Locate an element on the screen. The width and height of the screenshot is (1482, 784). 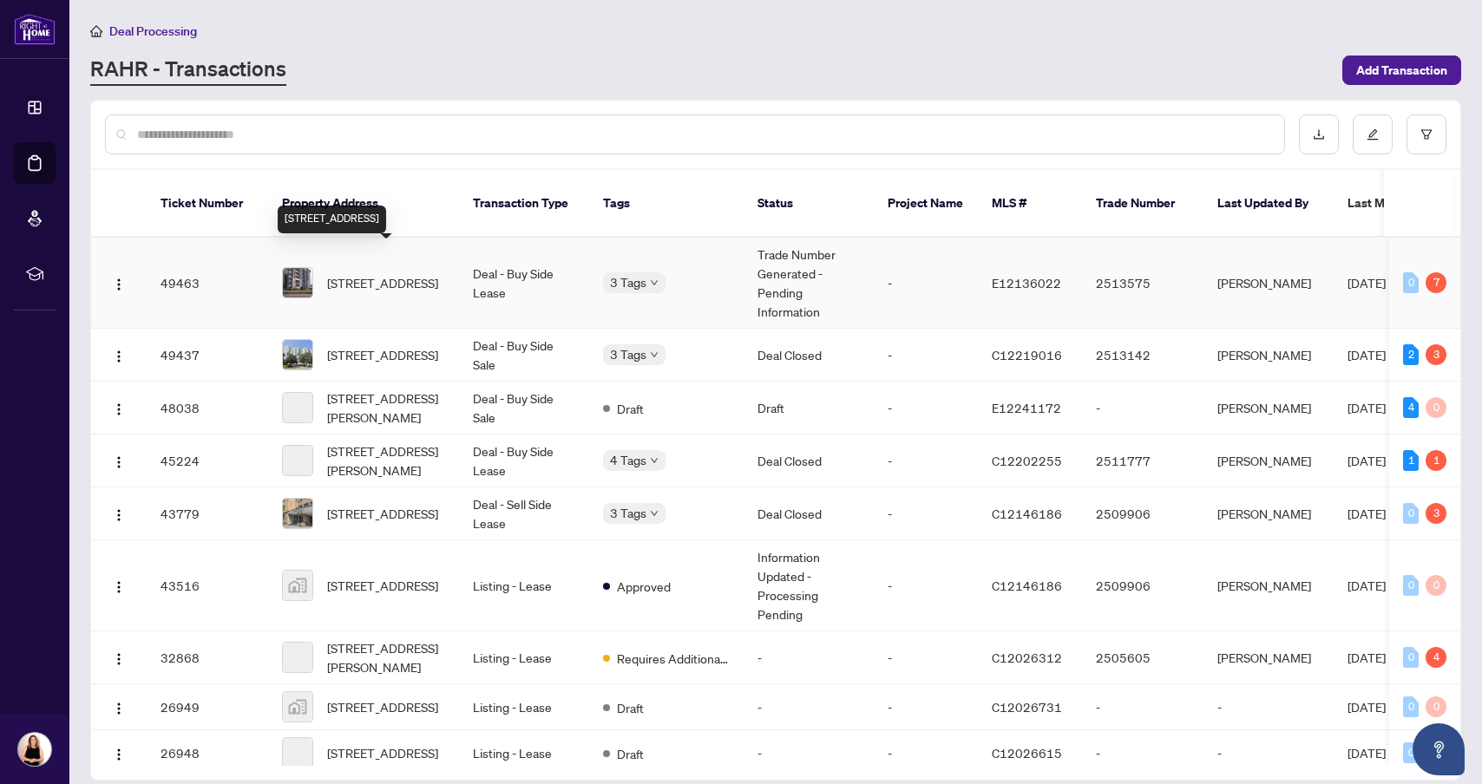
td: 2505605 is located at coordinates (1143, 658).